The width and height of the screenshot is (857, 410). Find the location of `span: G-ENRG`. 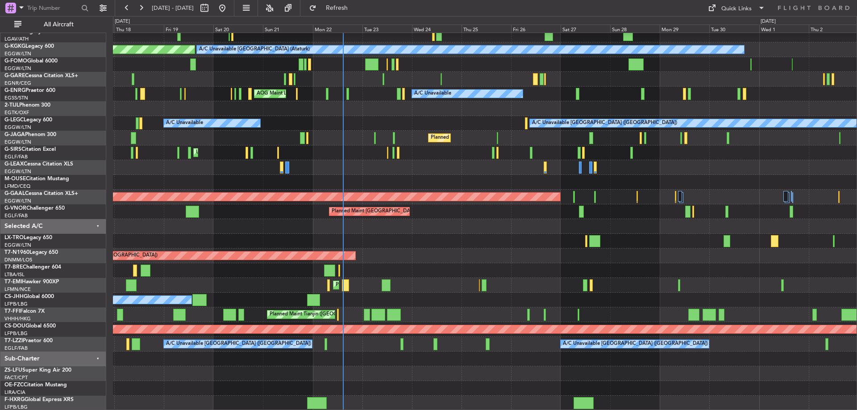

span: G-ENRG is located at coordinates (15, 91).